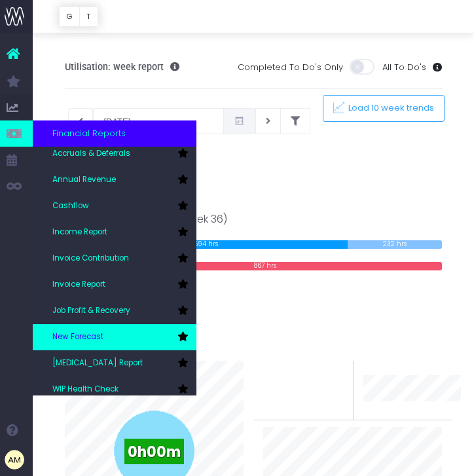  Describe the element at coordinates (71, 206) in the screenshot. I see `span: Cashflow` at that location.